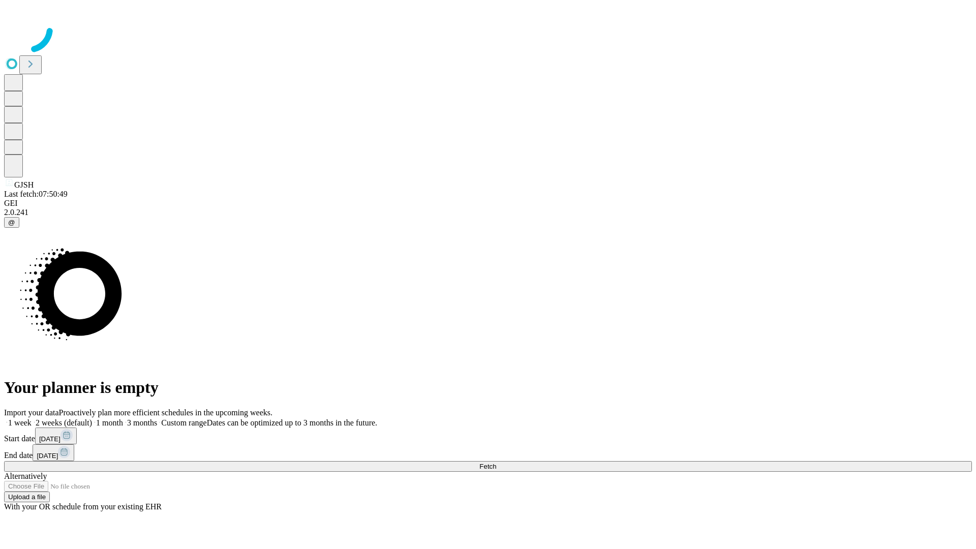 The height and width of the screenshot is (549, 976). I want to click on span: Fetch, so click(488, 466).